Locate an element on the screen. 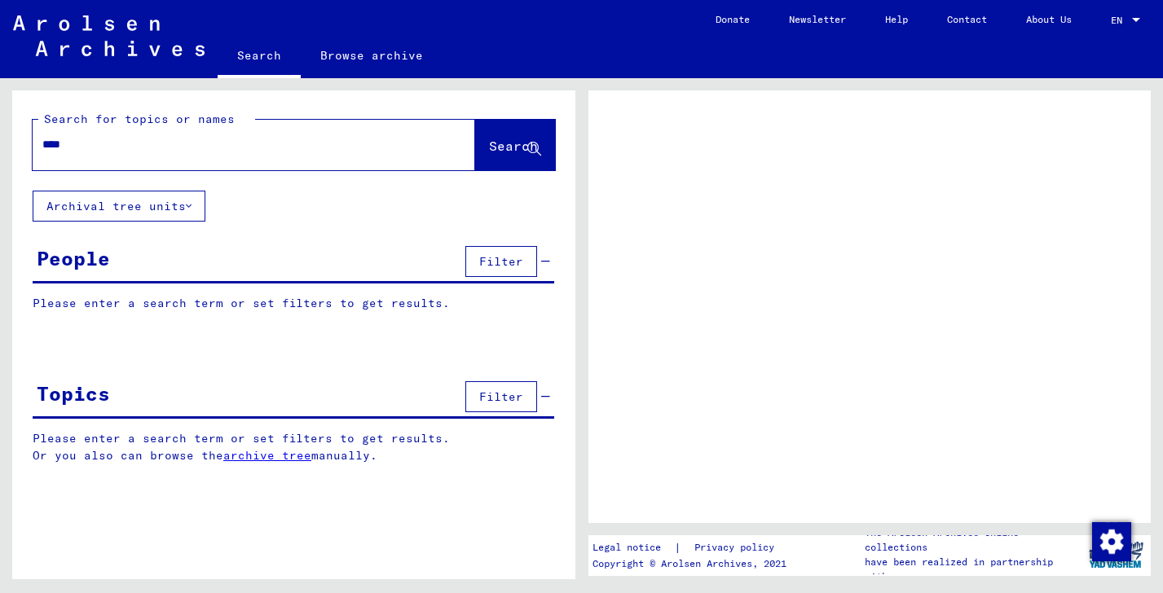 This screenshot has height=593, width=1163. span: Search is located at coordinates (513, 146).